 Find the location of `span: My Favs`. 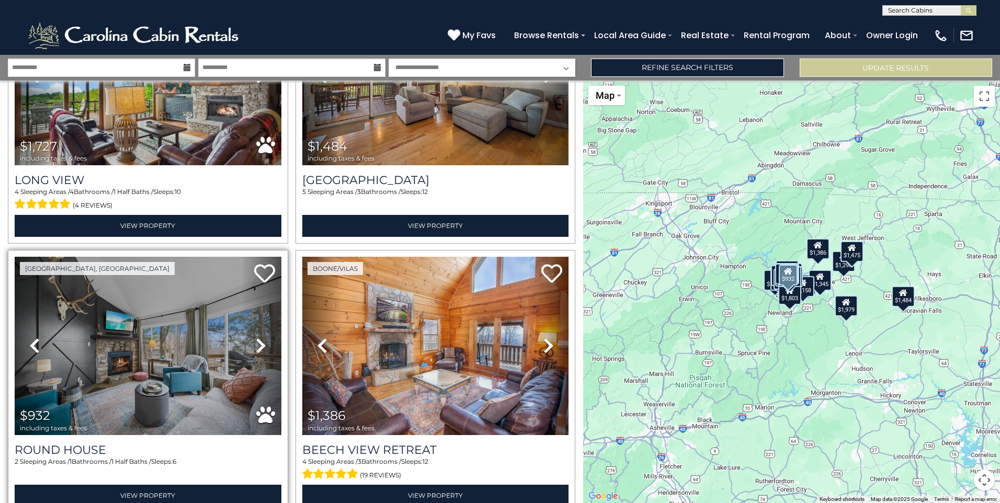

span: My Favs is located at coordinates (479, 35).